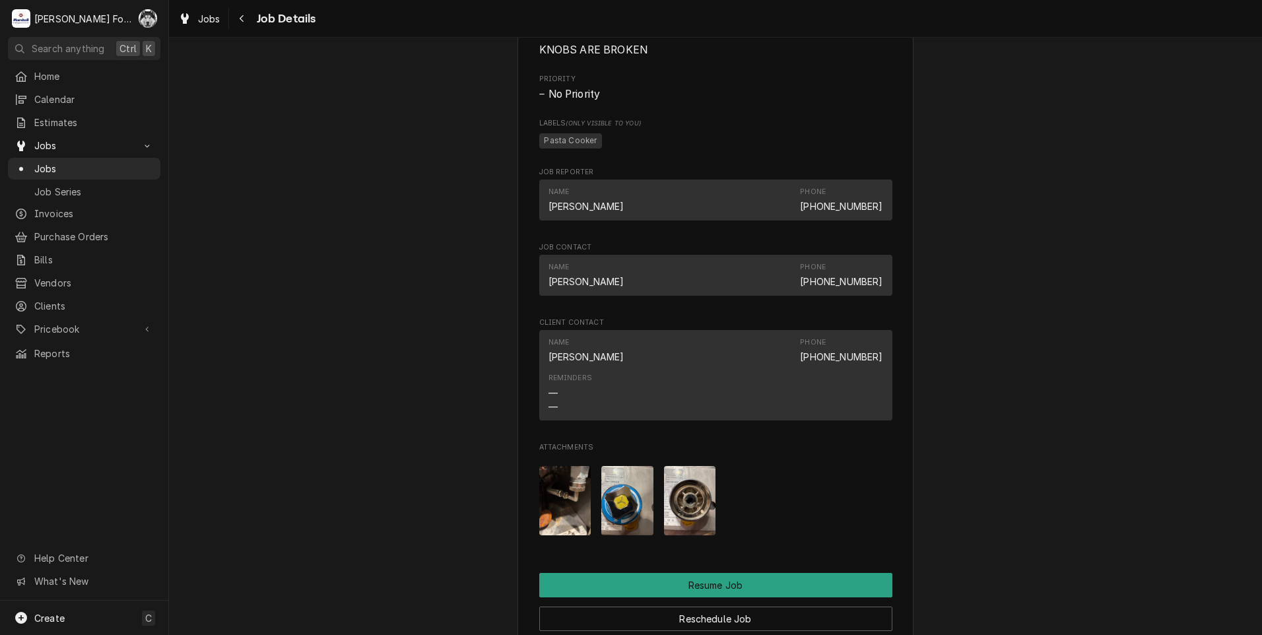  I want to click on span: Help Center, so click(93, 558).